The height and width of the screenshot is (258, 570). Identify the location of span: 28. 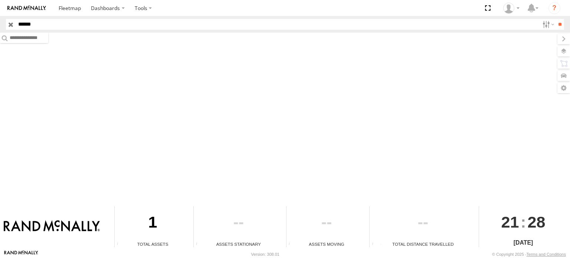
(537, 222).